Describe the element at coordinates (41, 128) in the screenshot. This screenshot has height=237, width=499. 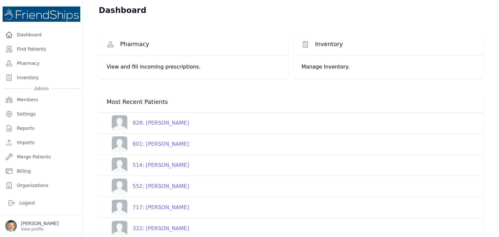
I see `a: Reports` at that location.